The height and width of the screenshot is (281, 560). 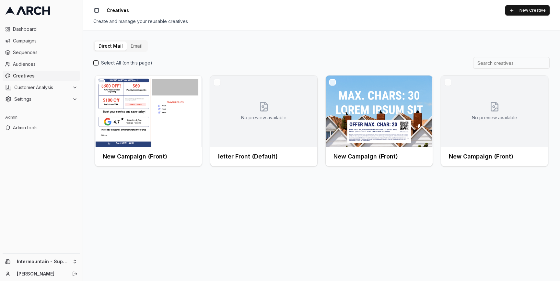 I want to click on a: Sequences, so click(x=41, y=52).